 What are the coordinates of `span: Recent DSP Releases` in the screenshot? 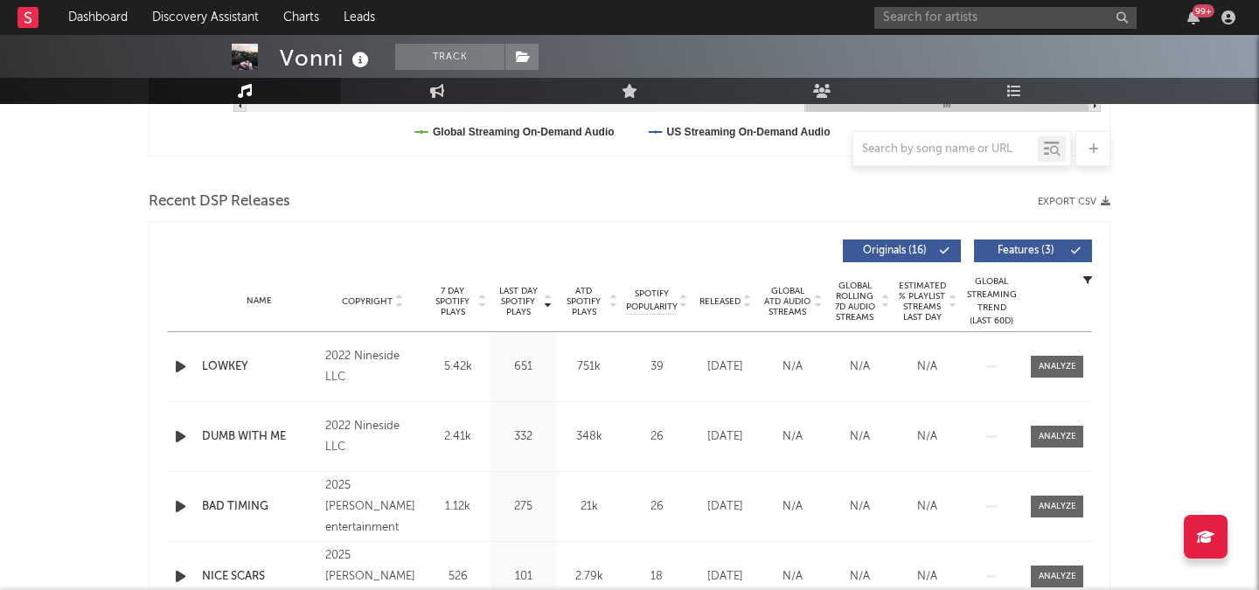 It's located at (219, 202).